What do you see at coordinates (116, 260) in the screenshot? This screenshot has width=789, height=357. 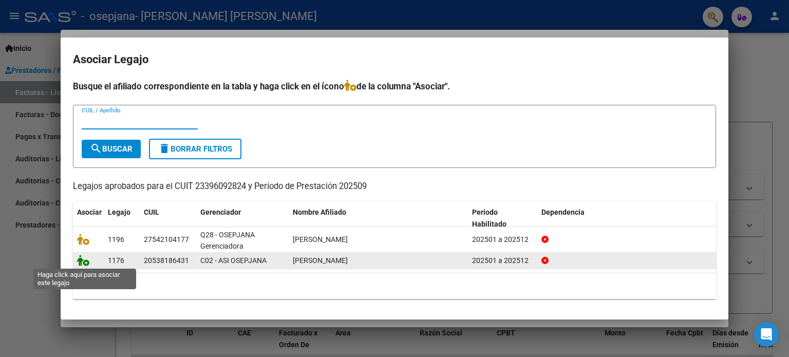 I see `span: 1176` at bounding box center [116, 260].